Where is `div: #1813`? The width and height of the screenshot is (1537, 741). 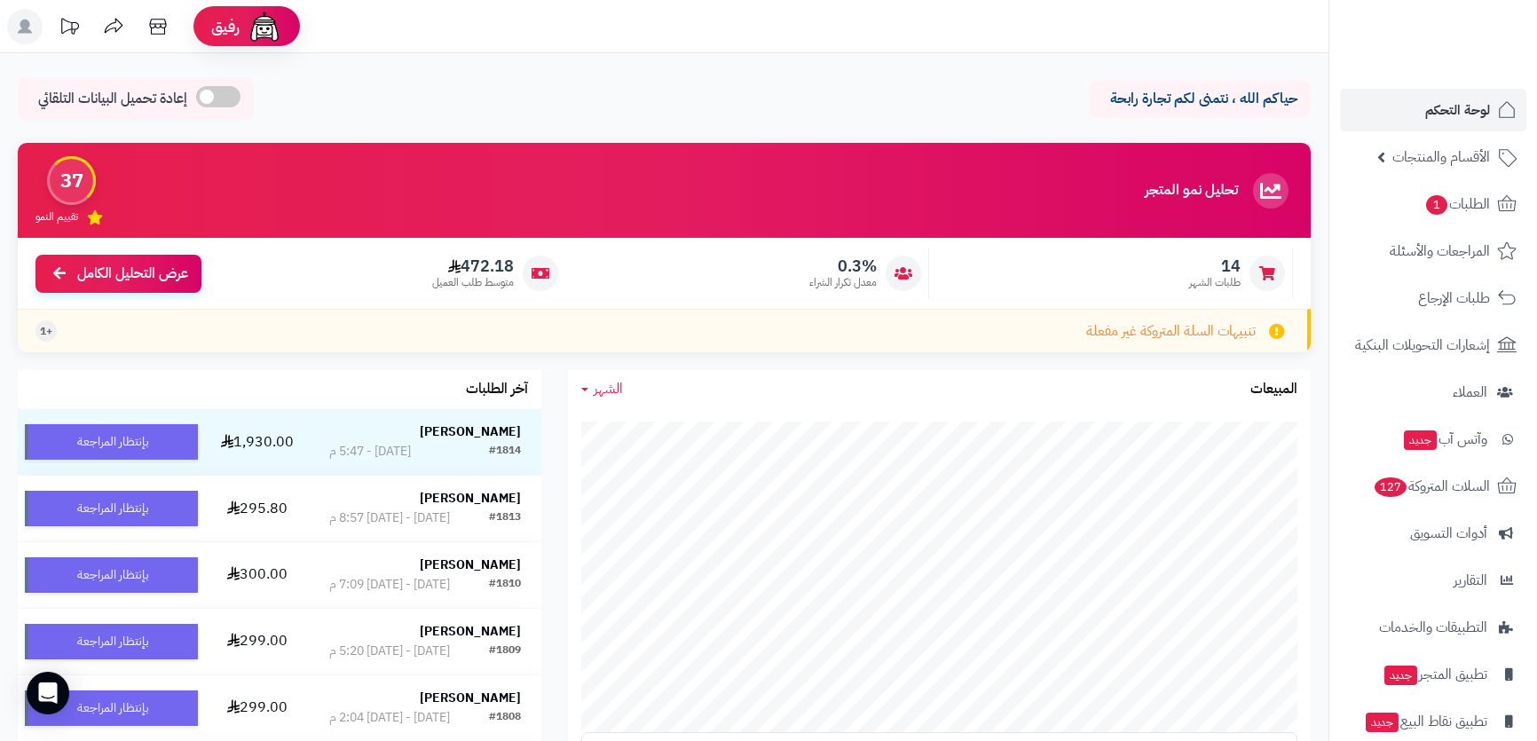 div: #1813 is located at coordinates (505, 518).